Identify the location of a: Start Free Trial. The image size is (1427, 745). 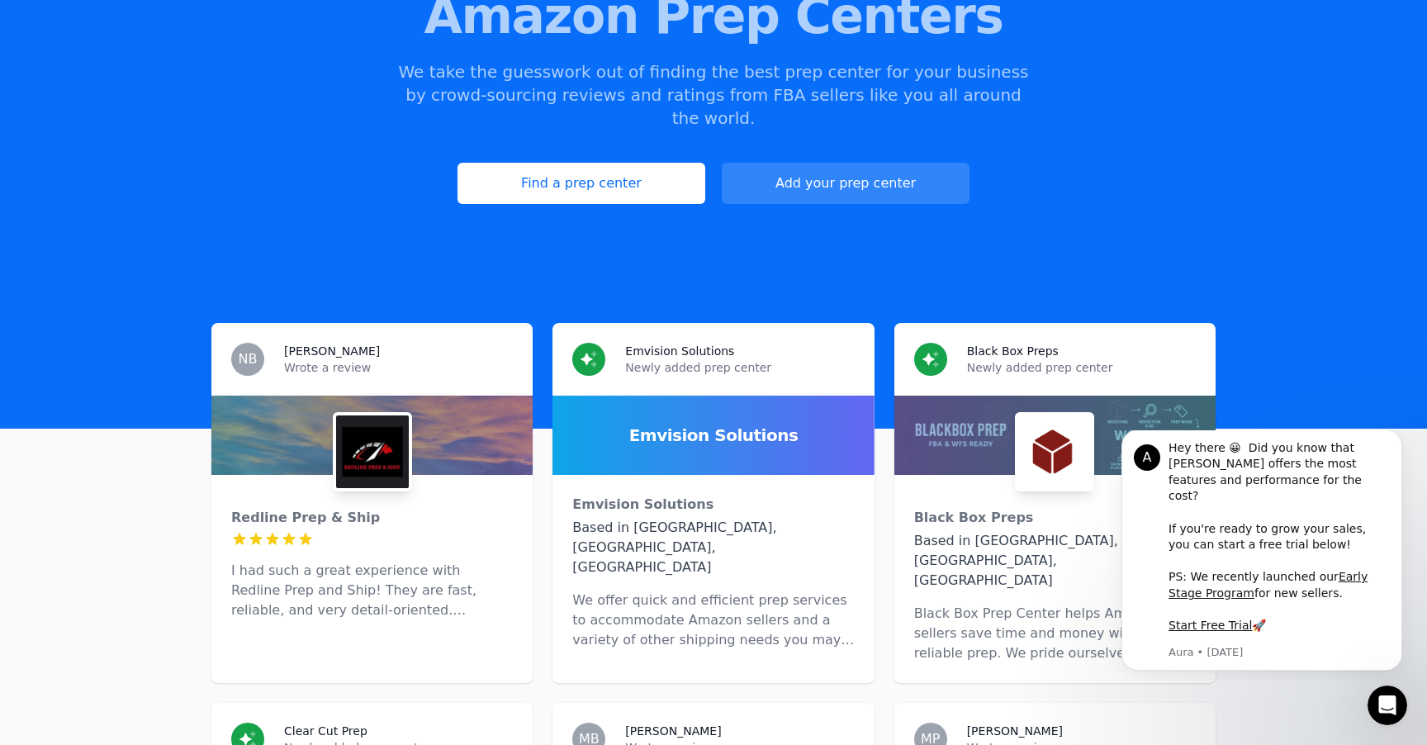
(113, 195).